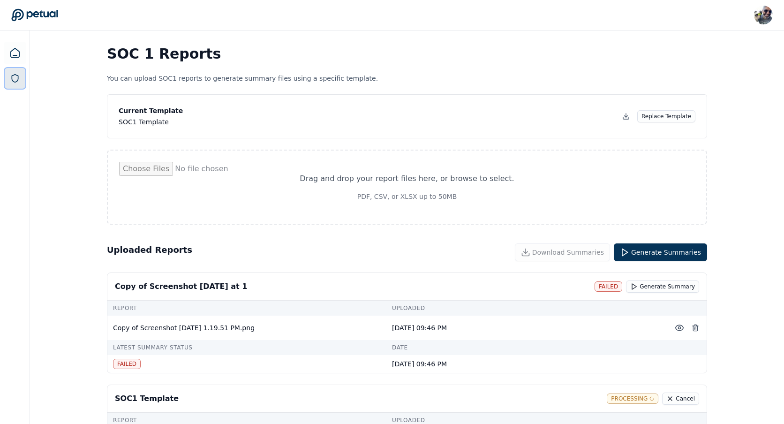  What do you see at coordinates (663, 287) in the screenshot?
I see `button: Generate Summary` at bounding box center [663, 287].